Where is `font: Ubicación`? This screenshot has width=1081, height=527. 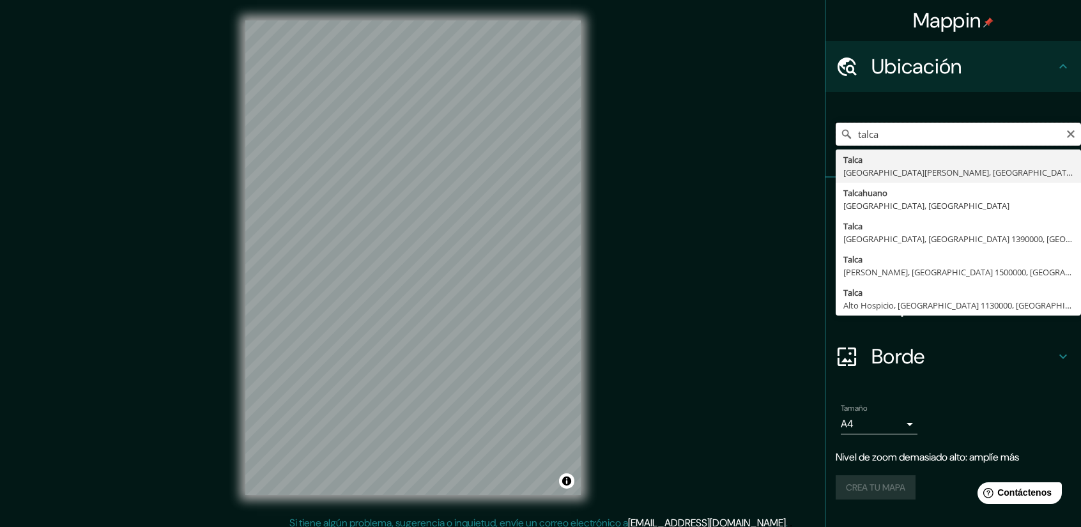 font: Ubicación is located at coordinates (917, 66).